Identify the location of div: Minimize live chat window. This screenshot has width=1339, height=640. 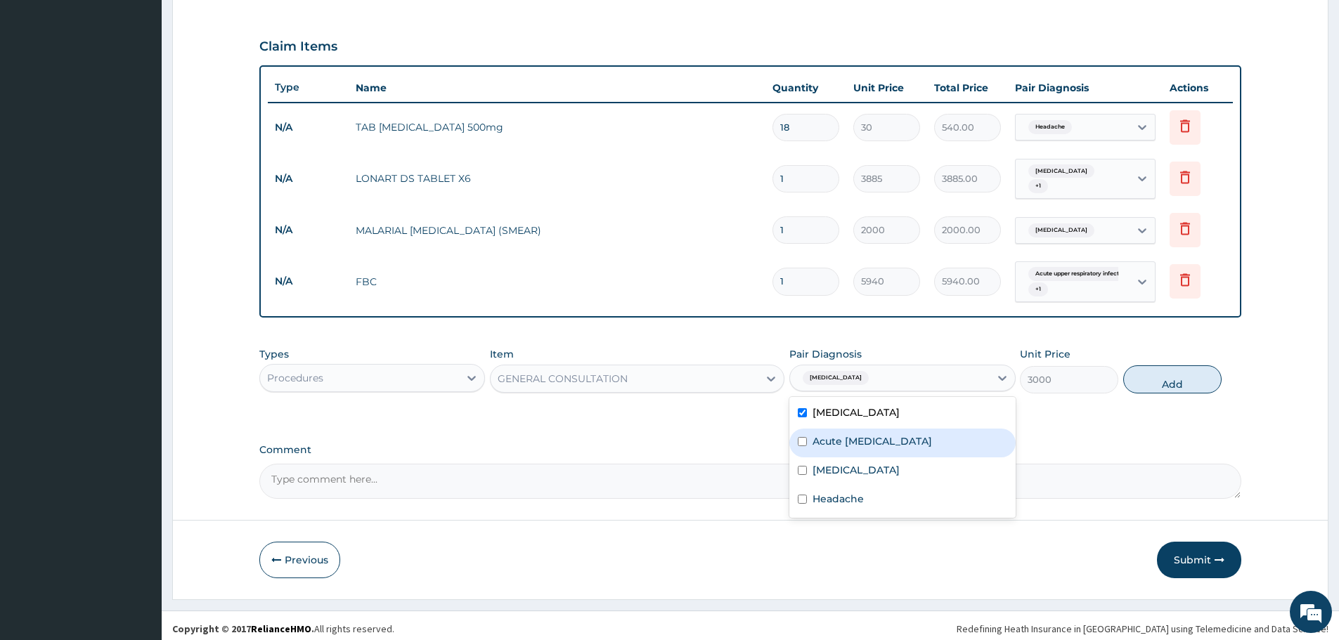
(247, 24).